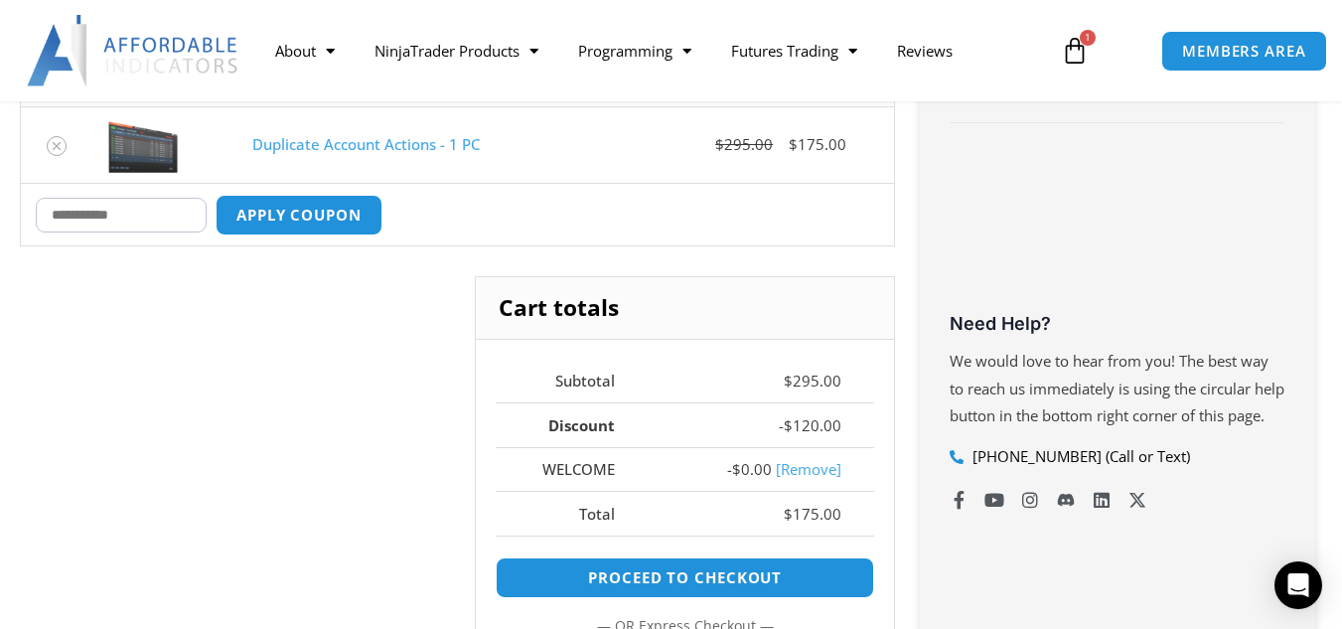 The height and width of the screenshot is (629, 1342). Describe the element at coordinates (752, 469) in the screenshot. I see `span: 0.00` at that location.